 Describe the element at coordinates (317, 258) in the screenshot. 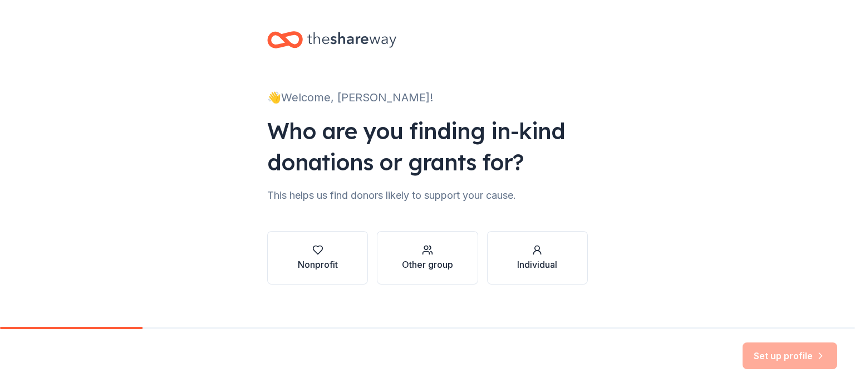

I see `button: Nonprofit` at that location.